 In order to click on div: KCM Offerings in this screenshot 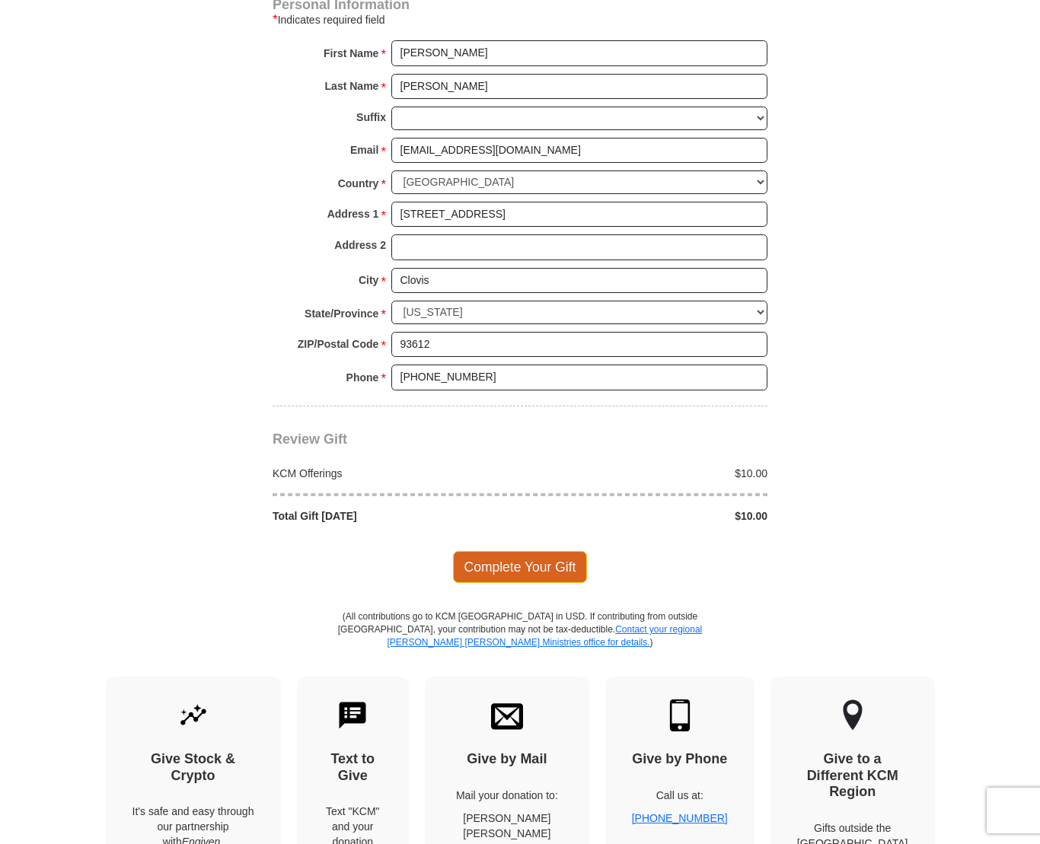, I will do `click(393, 473)`.